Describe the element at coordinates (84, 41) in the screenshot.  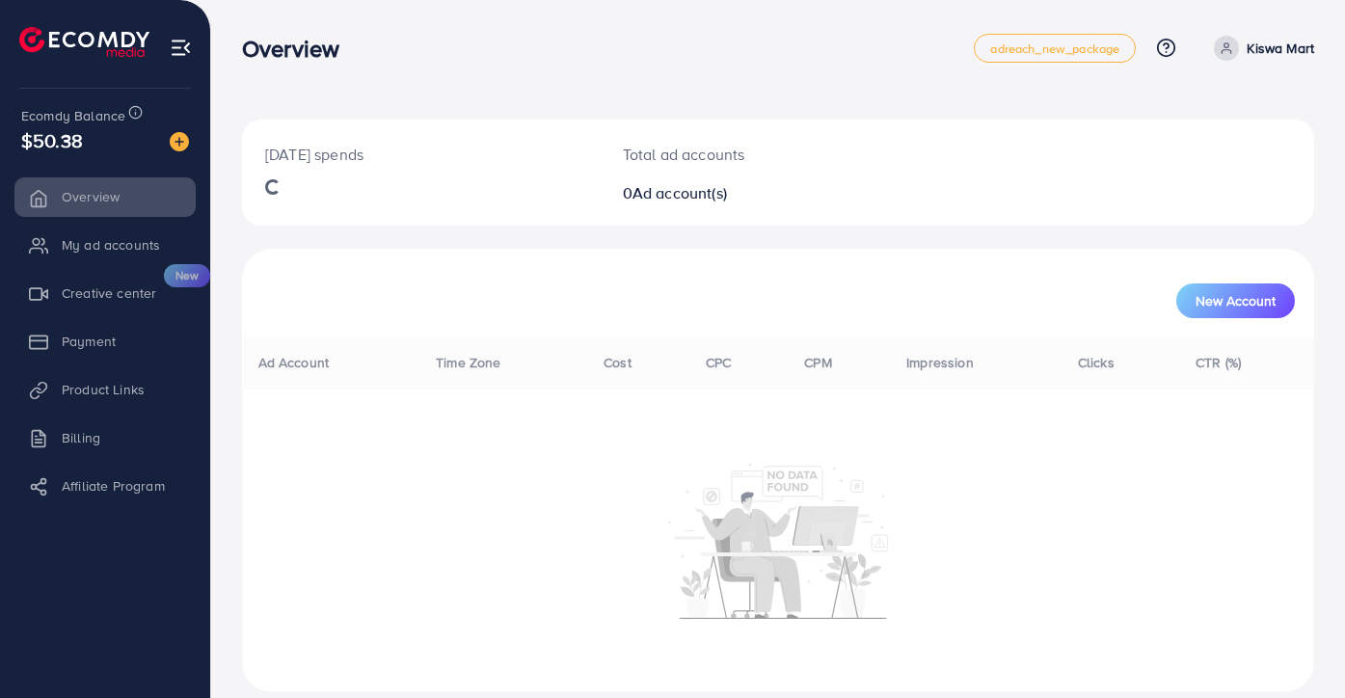
I see `img: logo` at that location.